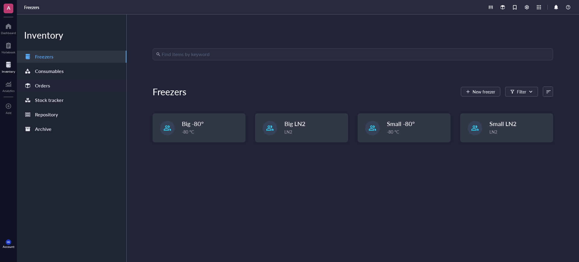 The width and height of the screenshot is (579, 262). What do you see at coordinates (72, 71) in the screenshot?
I see `a: Consumables` at bounding box center [72, 71].